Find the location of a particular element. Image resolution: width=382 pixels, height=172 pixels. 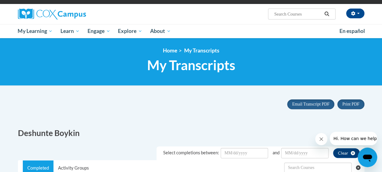

h2: Deshunte Boykin is located at coordinates (102, 133).